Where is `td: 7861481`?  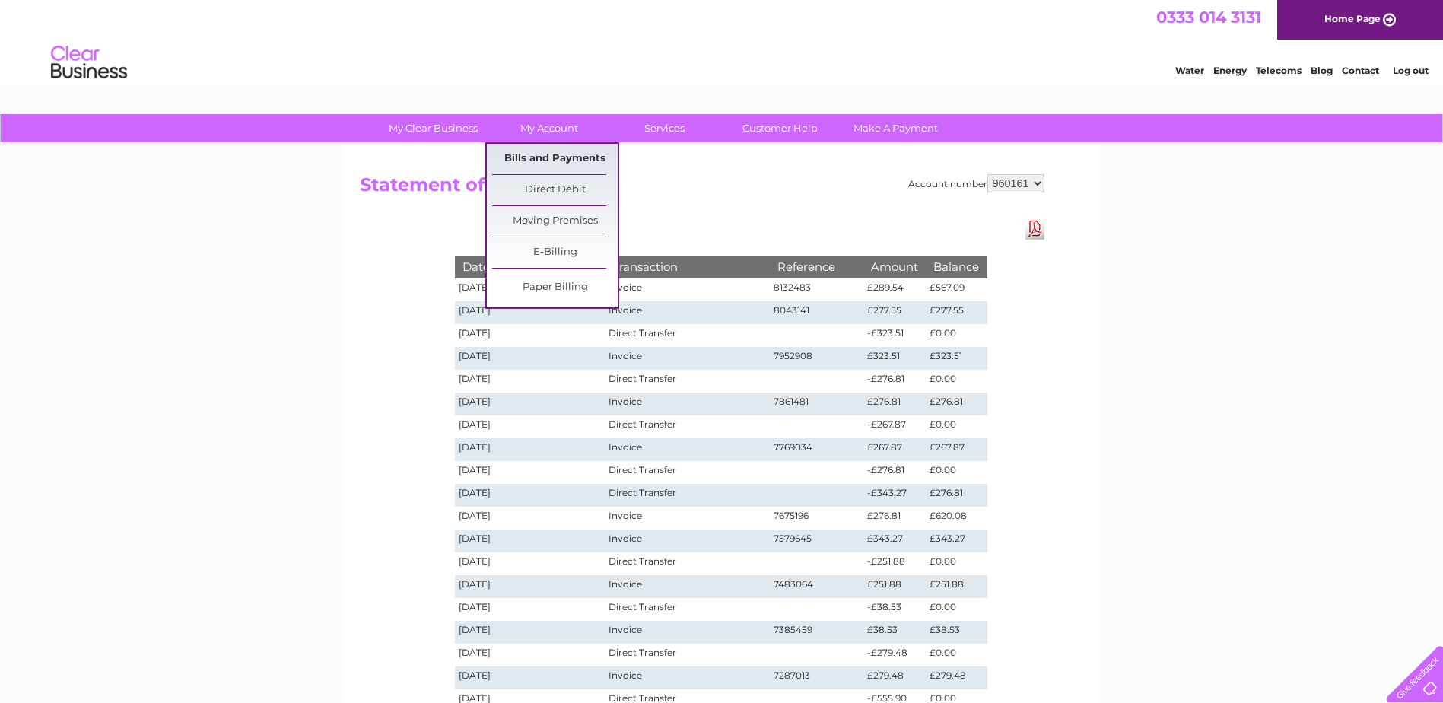
td: 7861481 is located at coordinates (817, 404).